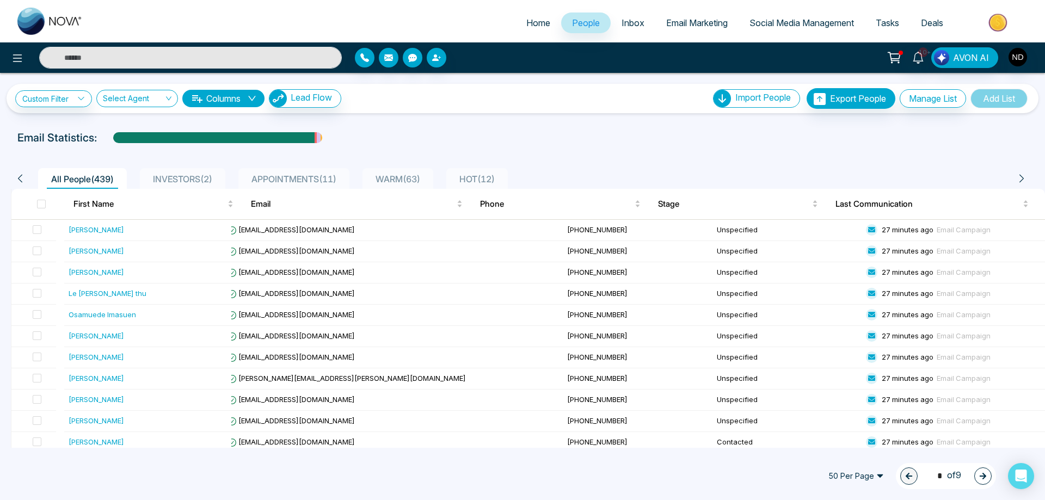 The image size is (1045, 500). Describe the element at coordinates (932, 23) in the screenshot. I see `span: Deals` at that location.